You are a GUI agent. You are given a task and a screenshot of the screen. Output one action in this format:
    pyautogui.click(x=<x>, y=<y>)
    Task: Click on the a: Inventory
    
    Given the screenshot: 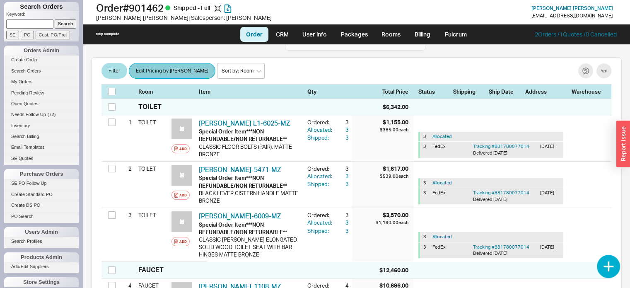 What is the action you would take?
    pyautogui.click(x=41, y=125)
    